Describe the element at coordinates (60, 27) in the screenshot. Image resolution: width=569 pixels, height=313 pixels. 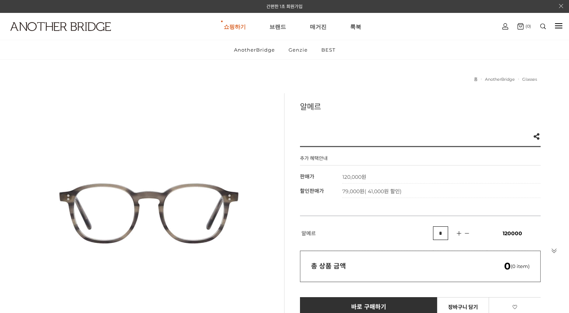
I see `img: logo` at that location.